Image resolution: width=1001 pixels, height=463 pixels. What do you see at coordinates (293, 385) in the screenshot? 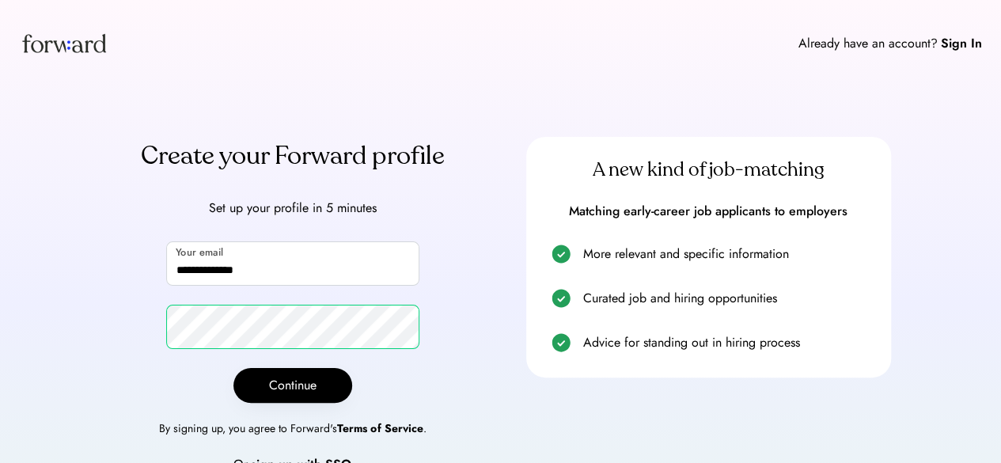
I see `button: Continue` at bounding box center [293, 385].